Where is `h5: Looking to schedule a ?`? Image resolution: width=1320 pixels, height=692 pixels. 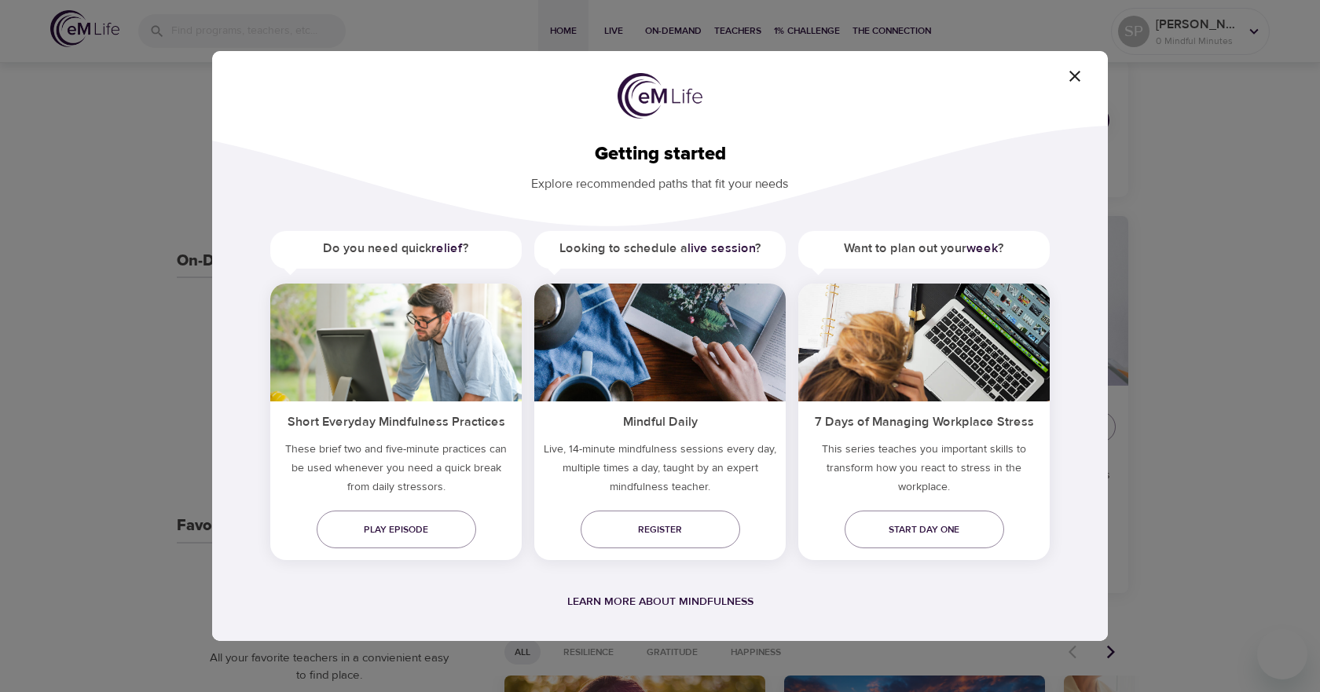 h5: Looking to schedule a ? is located at coordinates (660, 248).